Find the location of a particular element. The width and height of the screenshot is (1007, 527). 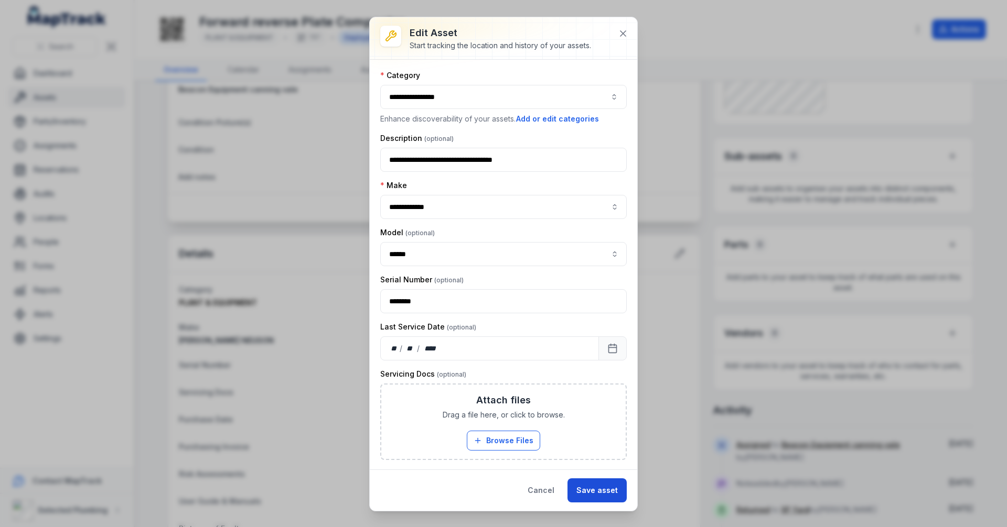

button: Calendar is located at coordinates (612, 349).